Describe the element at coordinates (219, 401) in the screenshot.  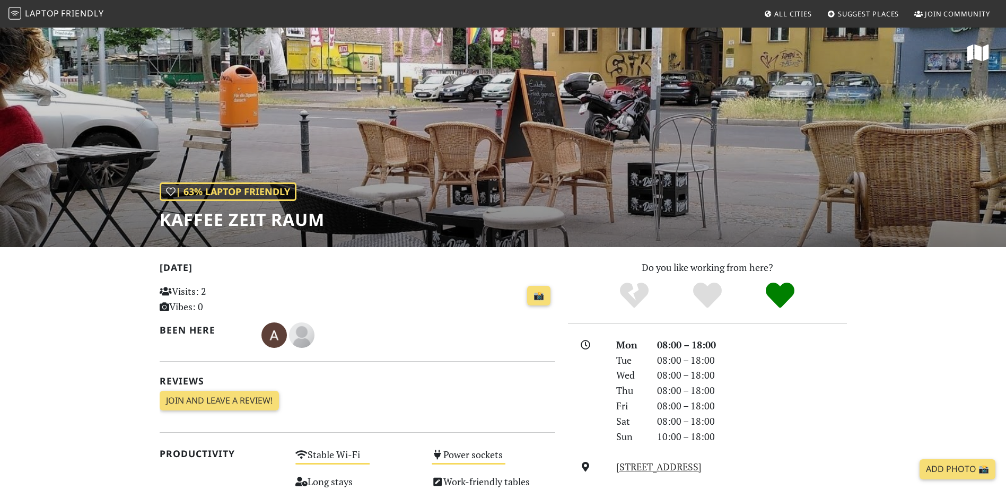
I see `a: Join and leave a review!` at that location.